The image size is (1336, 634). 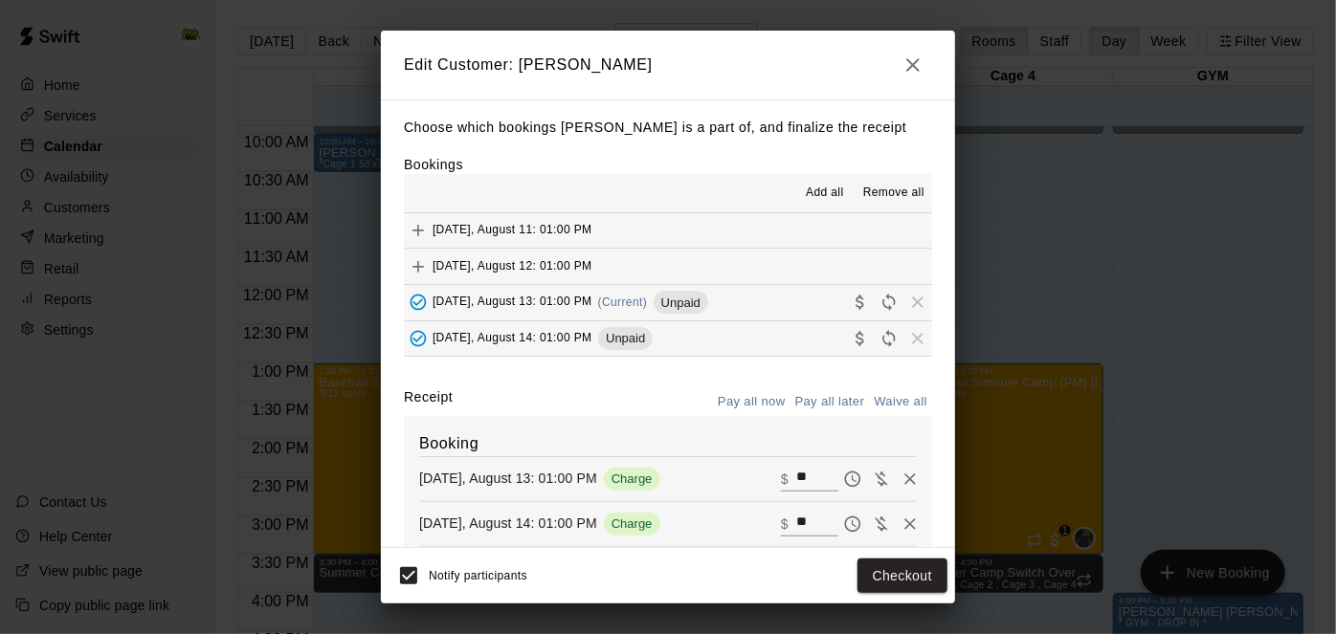 What do you see at coordinates (428, 402) in the screenshot?
I see `label: Receipt` at bounding box center [428, 402].